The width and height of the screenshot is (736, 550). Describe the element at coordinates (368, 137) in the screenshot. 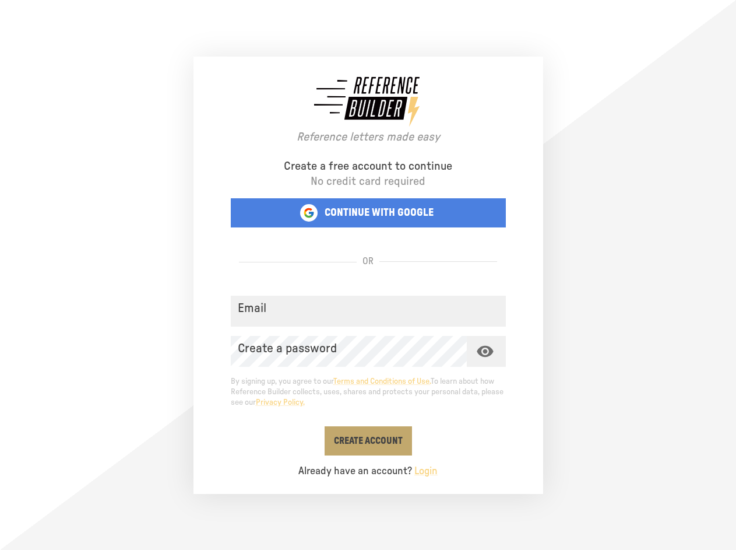

I see `p: Reference letters made easy` at that location.